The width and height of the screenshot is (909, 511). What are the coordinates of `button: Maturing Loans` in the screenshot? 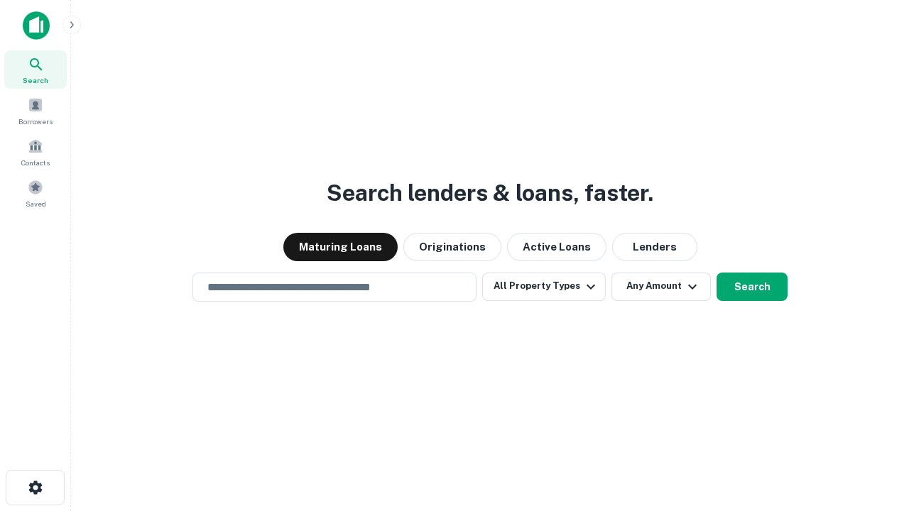 It's located at (340, 247).